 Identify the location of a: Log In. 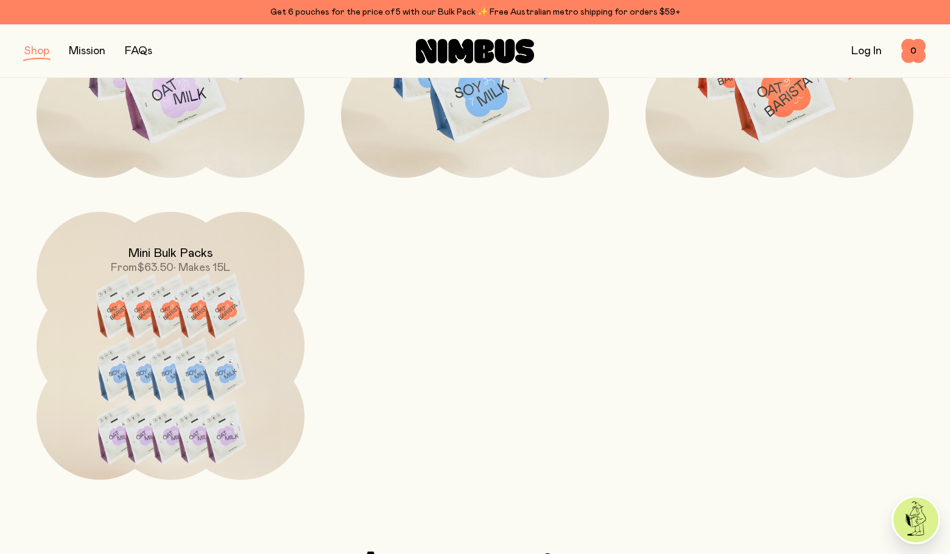
(867, 51).